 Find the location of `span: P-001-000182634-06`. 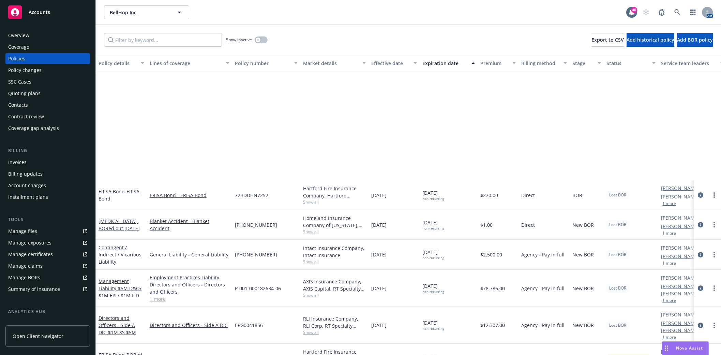

span: P-001-000182634-06 is located at coordinates (258, 288).